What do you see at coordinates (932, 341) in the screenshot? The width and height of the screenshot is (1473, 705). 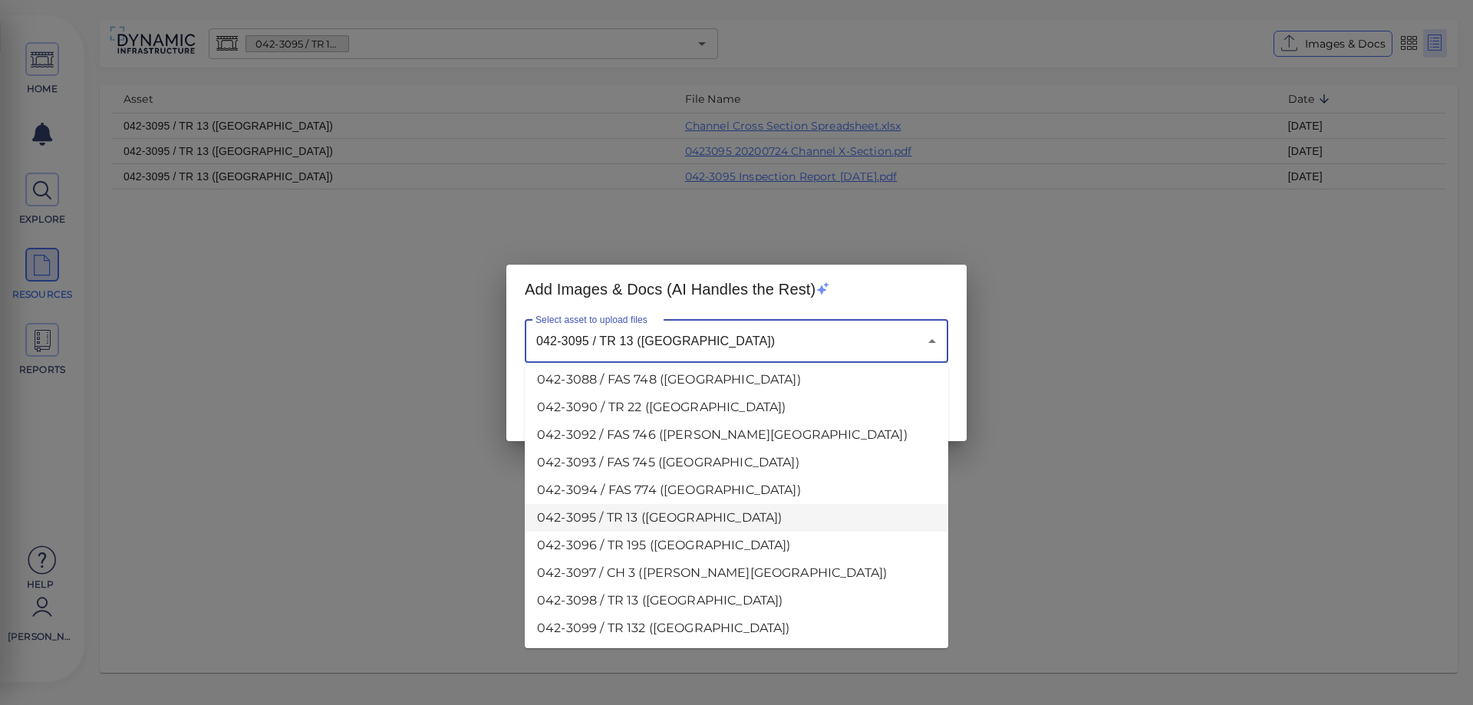 I see `button: Close` at bounding box center [932, 341].